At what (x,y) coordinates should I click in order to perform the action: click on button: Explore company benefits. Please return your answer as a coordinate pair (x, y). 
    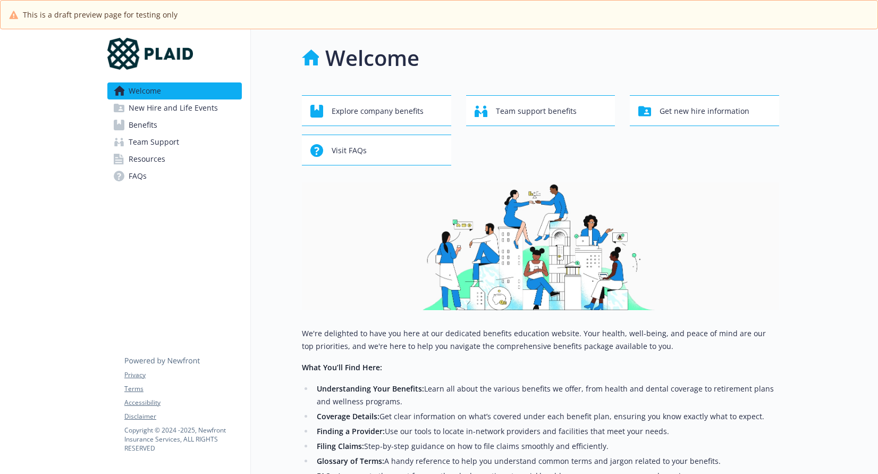
    Looking at the image, I should click on (376, 111).